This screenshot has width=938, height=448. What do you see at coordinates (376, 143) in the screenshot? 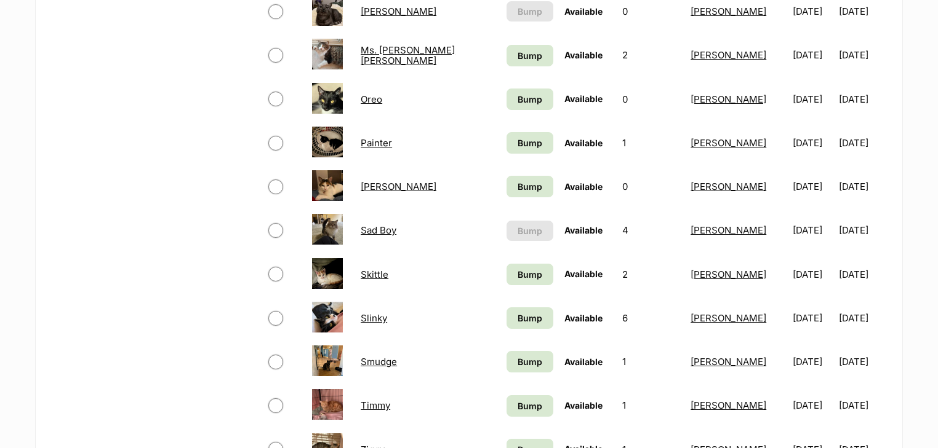
I see `a: Painter` at bounding box center [376, 143].